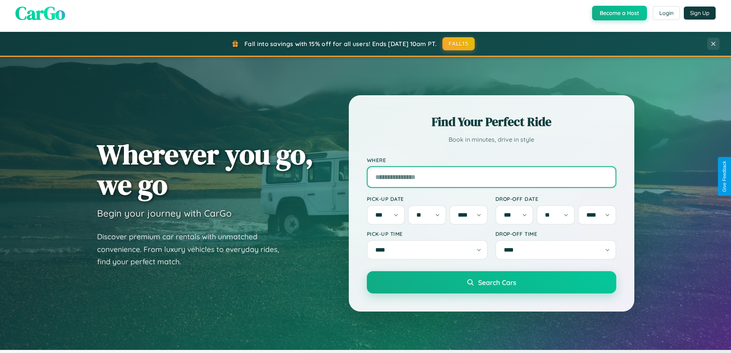 This screenshot has height=353, width=731. What do you see at coordinates (556, 233) in the screenshot?
I see `label: Drop-off Time` at bounding box center [556, 233].